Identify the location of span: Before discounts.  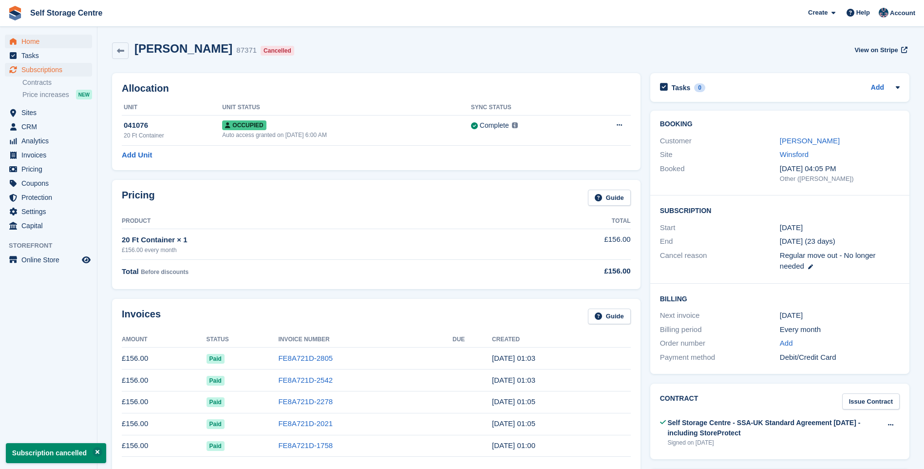
(165, 272).